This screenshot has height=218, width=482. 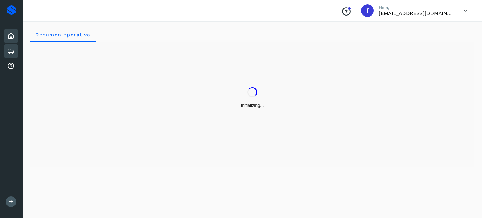 I want to click on div: Cuentas por cobrar, so click(x=11, y=66).